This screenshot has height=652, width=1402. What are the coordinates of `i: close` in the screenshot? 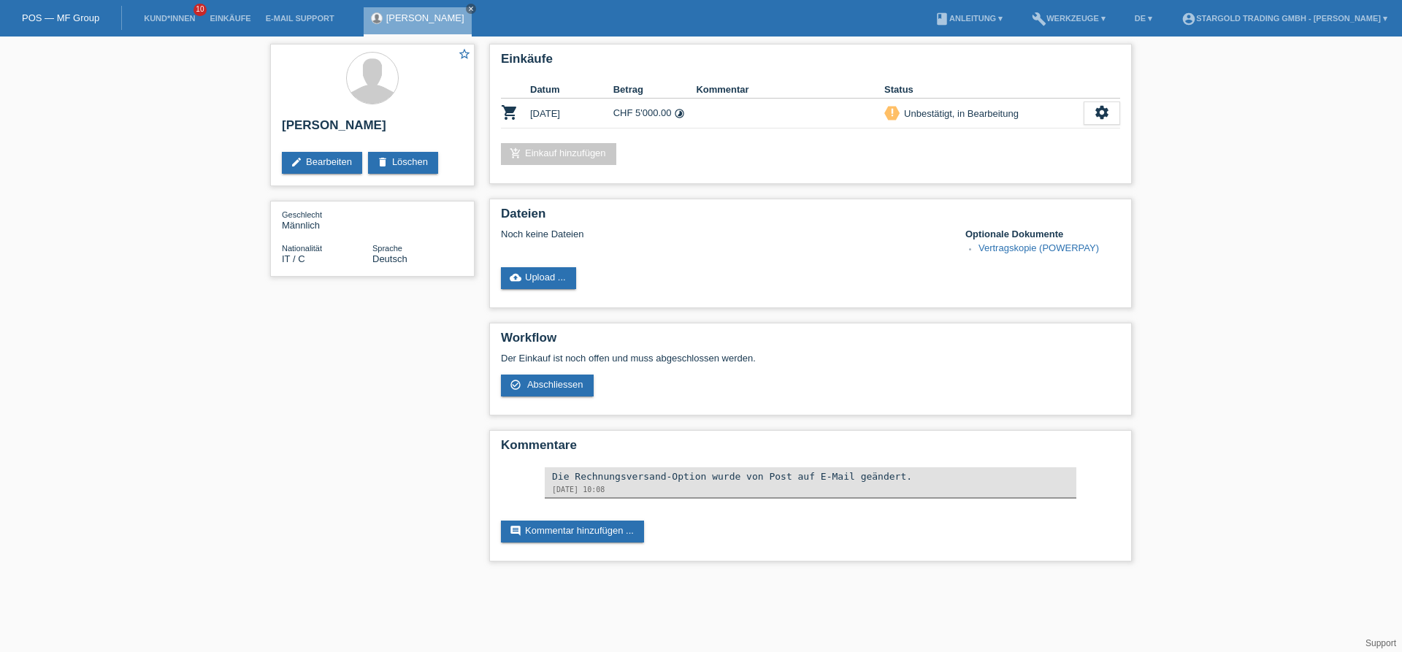 It's located at (471, 9).